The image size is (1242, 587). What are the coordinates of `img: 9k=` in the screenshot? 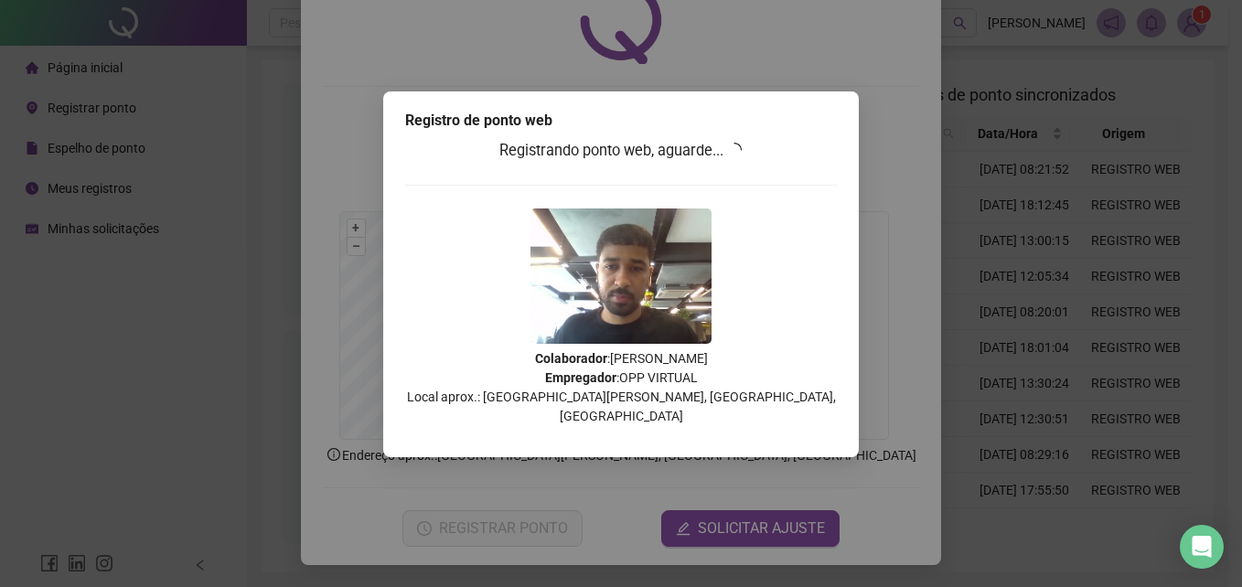 It's located at (621, 276).